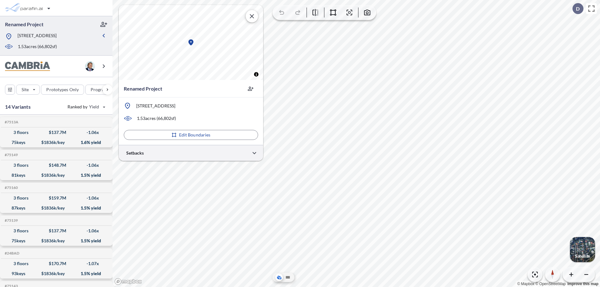  What do you see at coordinates (94, 107) in the screenshot?
I see `span: Yield` at bounding box center [94, 107].